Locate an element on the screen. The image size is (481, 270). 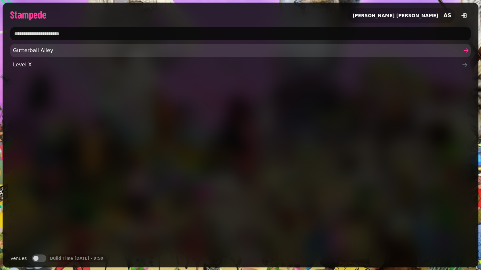
span: Gutterball Alley is located at coordinates (237, 50).